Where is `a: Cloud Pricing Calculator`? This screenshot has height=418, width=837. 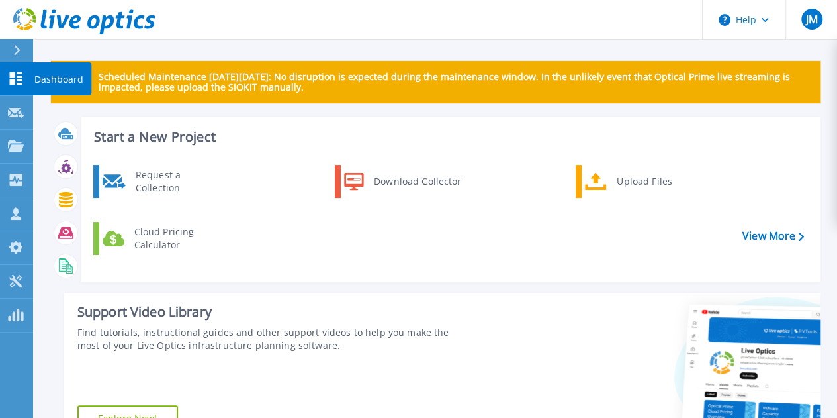 a: Cloud Pricing Calculator is located at coordinates (161, 238).